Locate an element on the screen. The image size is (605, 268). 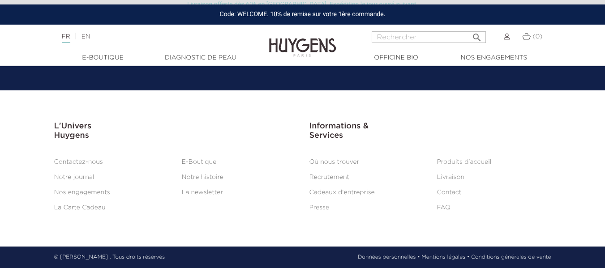
a: Données personnelles • is located at coordinates (389, 258).